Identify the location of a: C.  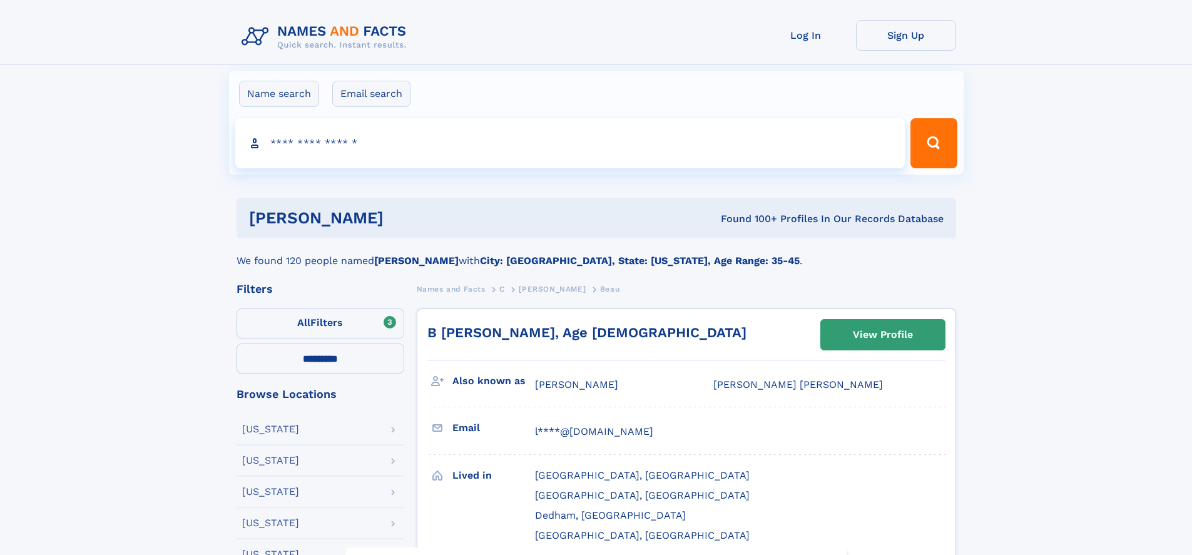
(502, 289).